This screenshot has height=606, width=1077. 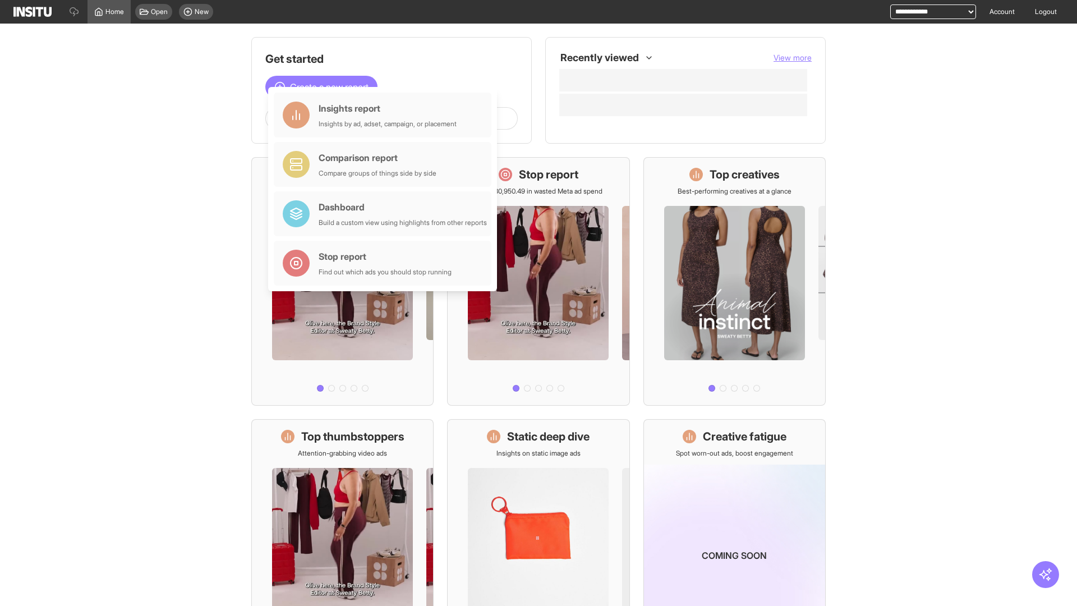 What do you see at coordinates (321, 87) in the screenshot?
I see `button: Create a new report` at bounding box center [321, 87].